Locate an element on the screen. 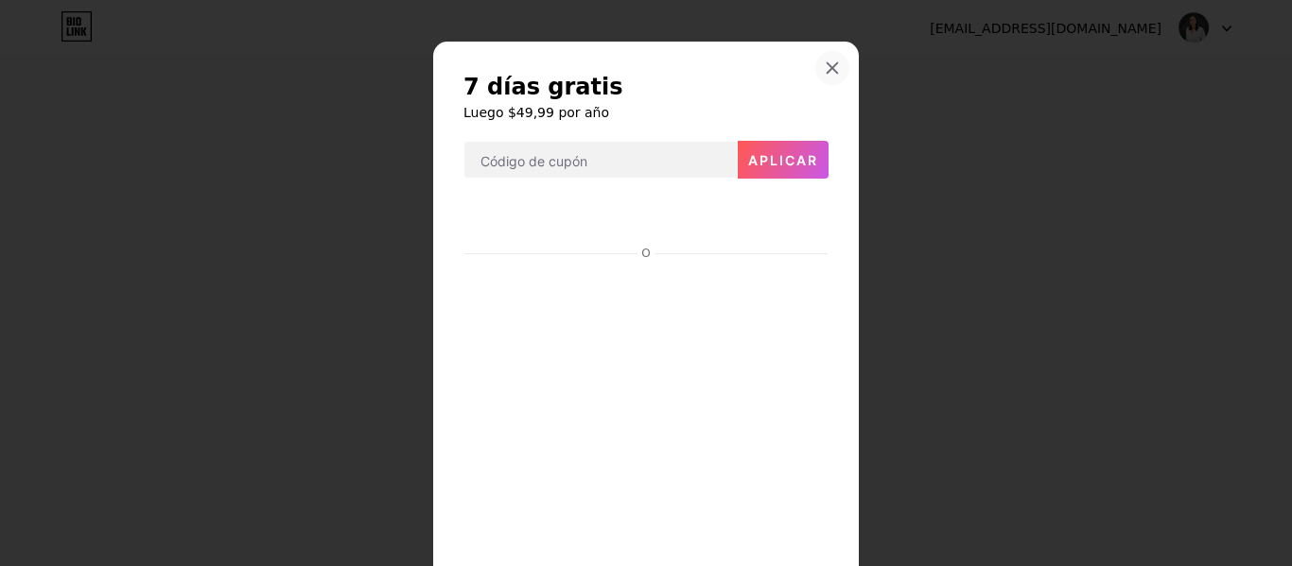 This screenshot has width=1292, height=566. font: O is located at coordinates (645, 253).